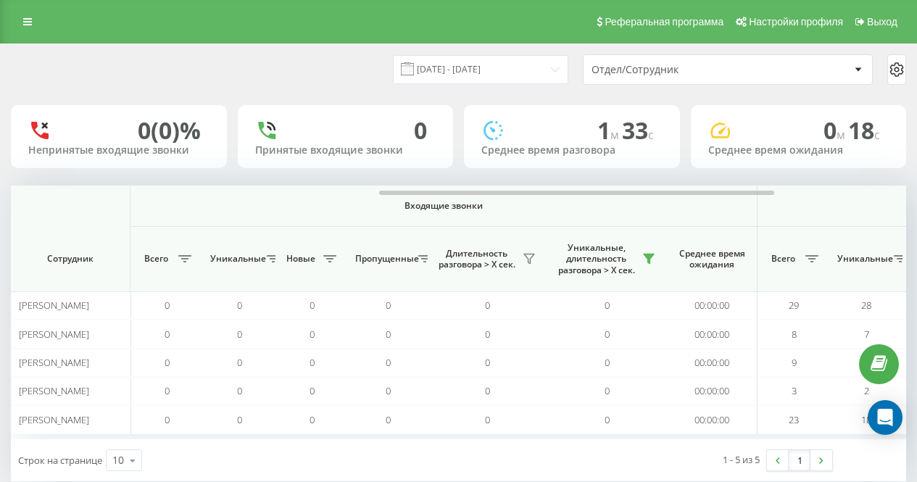 This screenshot has width=917, height=482. Describe the element at coordinates (866, 334) in the screenshot. I see `span: 7` at that location.